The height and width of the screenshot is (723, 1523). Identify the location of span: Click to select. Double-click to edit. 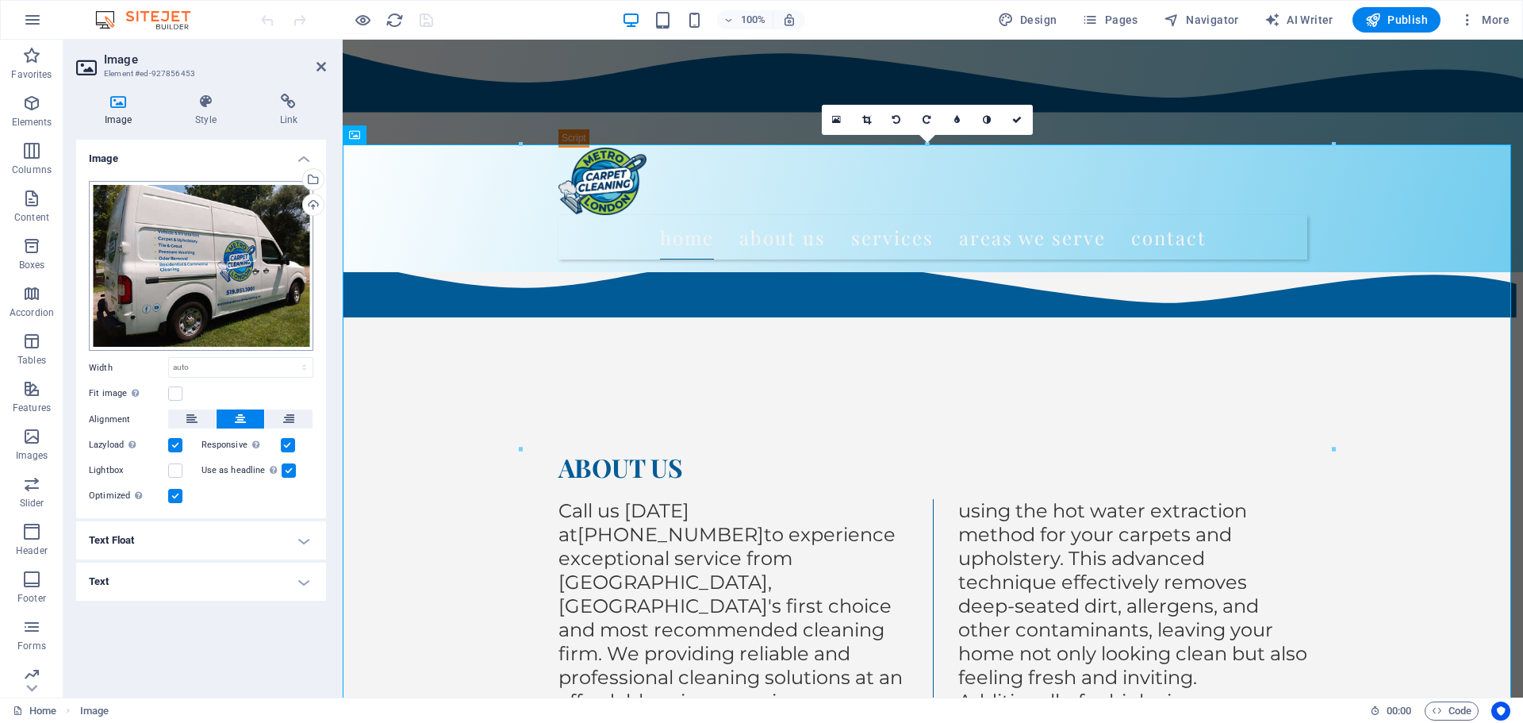
(94, 711).